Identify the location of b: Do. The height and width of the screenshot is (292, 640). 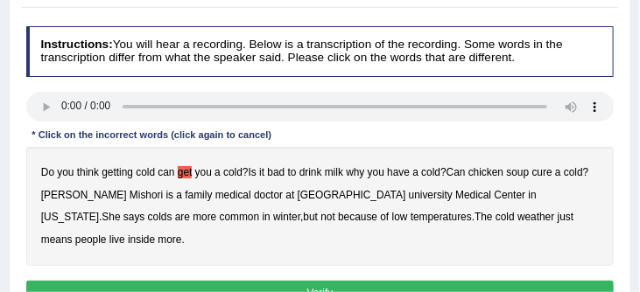
(47, 172).